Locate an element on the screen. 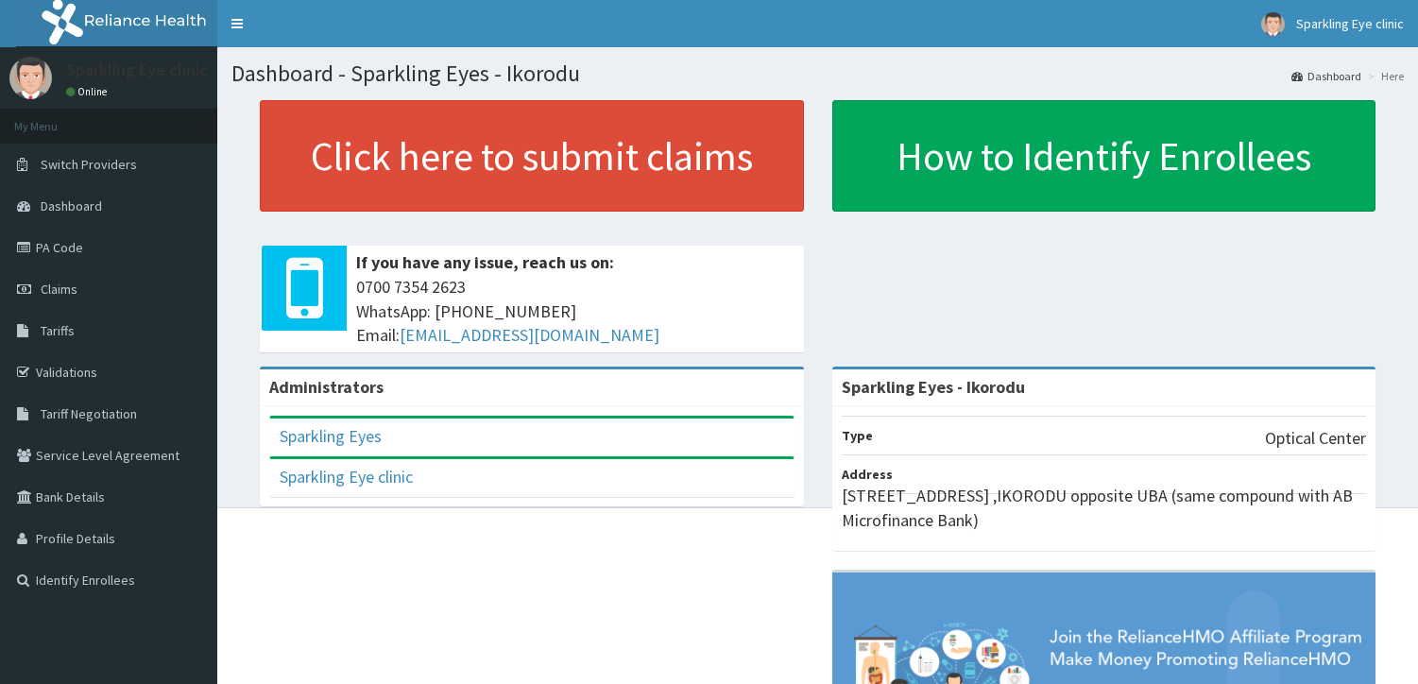 Image resolution: width=1418 pixels, height=684 pixels. span: Sparkling Eye clinic is located at coordinates (1350, 24).